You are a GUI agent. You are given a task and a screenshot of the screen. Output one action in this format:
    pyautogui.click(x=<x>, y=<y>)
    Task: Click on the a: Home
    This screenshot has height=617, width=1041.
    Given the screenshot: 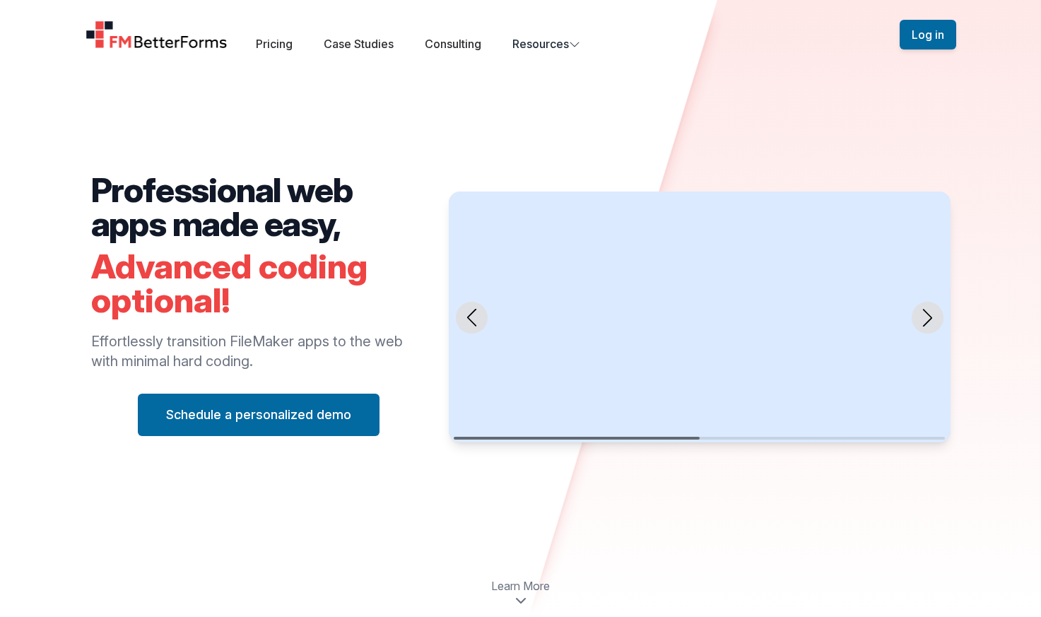 What is the action you would take?
    pyautogui.click(x=157, y=35)
    